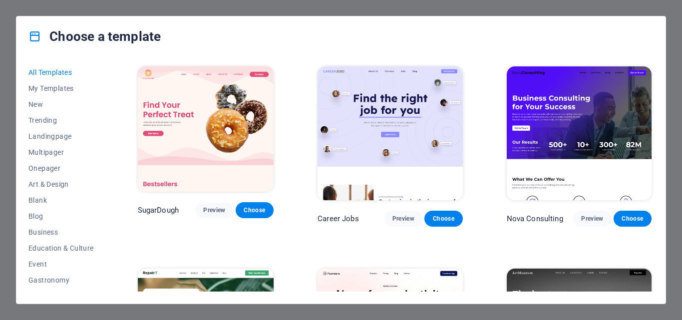 This screenshot has width=682, height=320. I want to click on button: New, so click(61, 104).